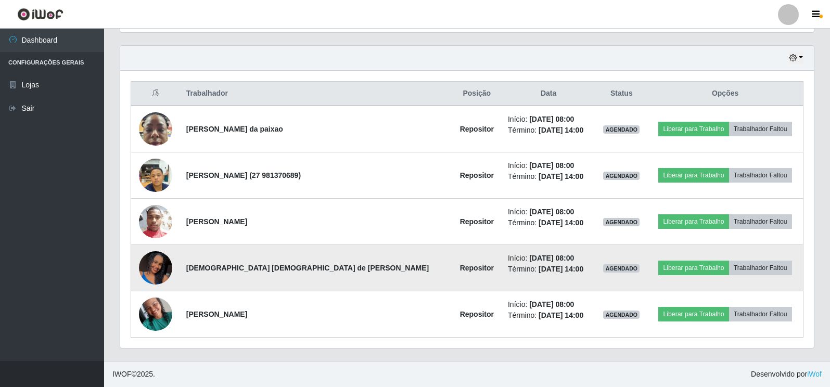  Describe the element at coordinates (134, 374) in the screenshot. I see `span: © 2025 .` at that location.